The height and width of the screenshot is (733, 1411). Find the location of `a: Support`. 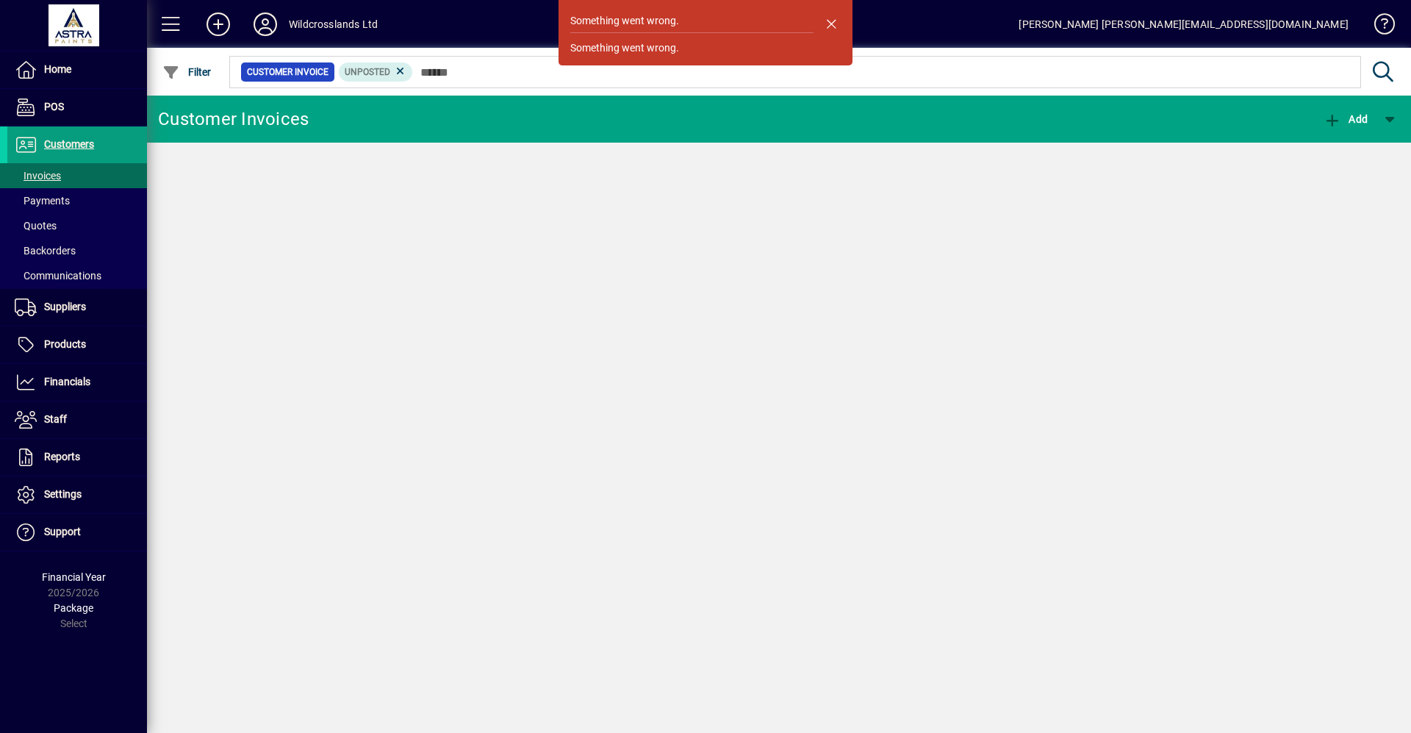

a: Support is located at coordinates (77, 532).